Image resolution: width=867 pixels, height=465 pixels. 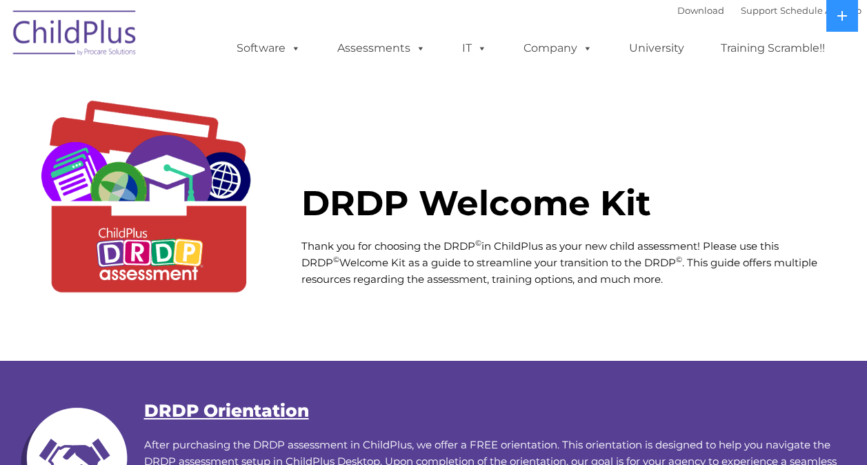 I want to click on a: DRDP Orientation, so click(x=226, y=411).